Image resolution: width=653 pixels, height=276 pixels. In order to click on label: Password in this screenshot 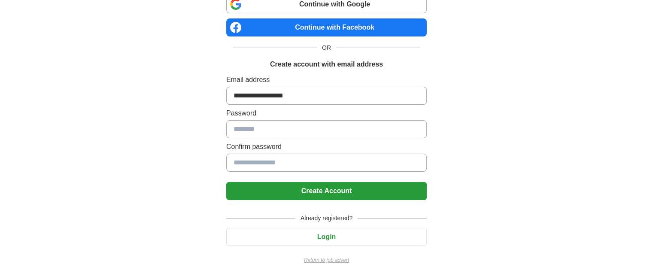, I will do `click(326, 113)`.